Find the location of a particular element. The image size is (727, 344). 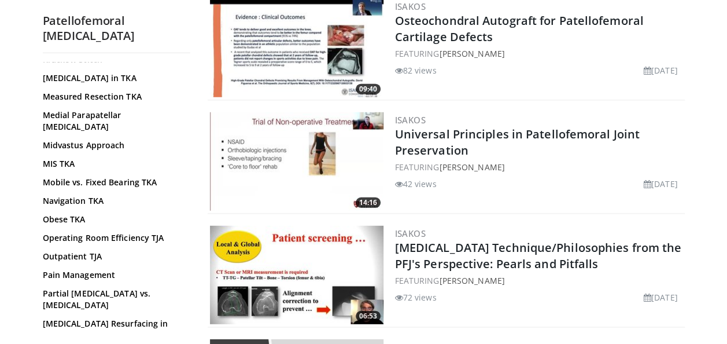

a: 06:53 is located at coordinates (297, 275).